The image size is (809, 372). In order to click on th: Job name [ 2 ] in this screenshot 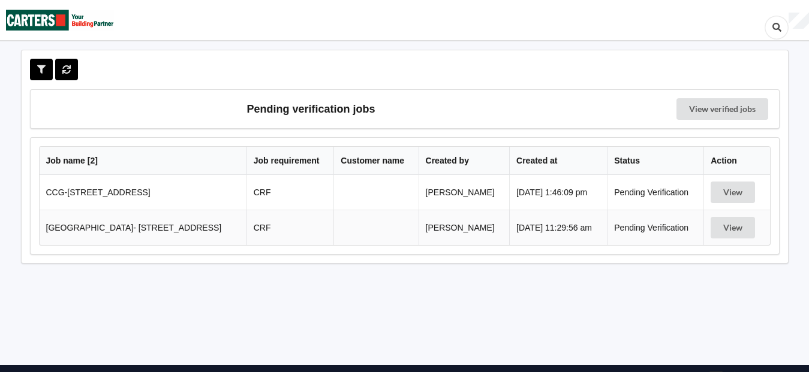, I will do `click(143, 161)`.